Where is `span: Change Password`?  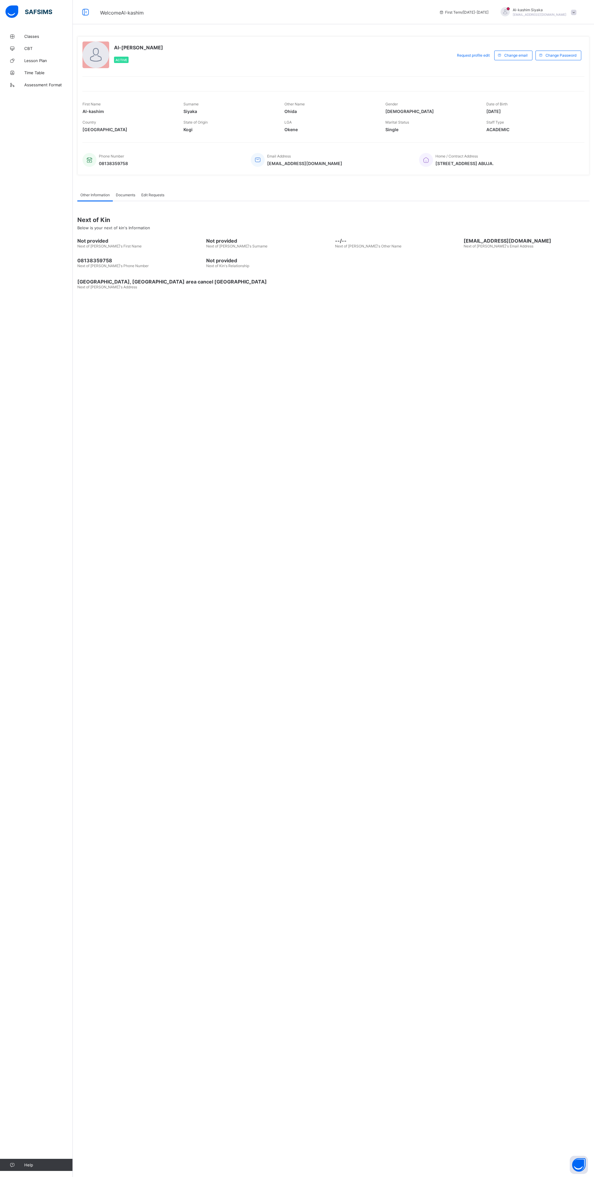 span: Change Password is located at coordinates (560, 55).